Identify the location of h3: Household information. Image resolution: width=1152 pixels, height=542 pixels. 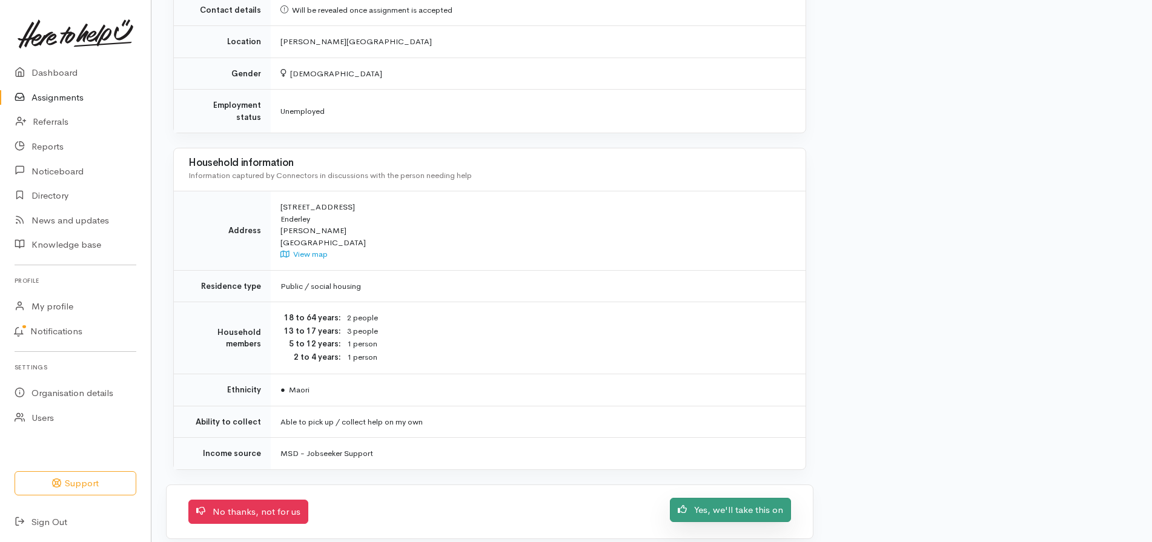
(490, 163).